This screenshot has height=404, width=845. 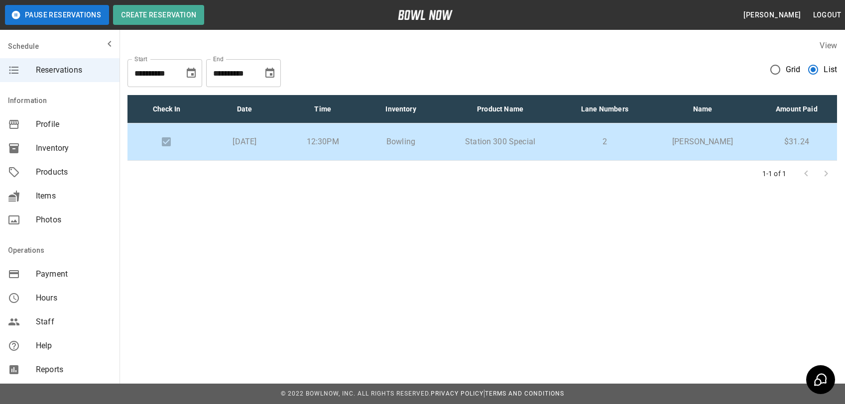 I want to click on th: Date, so click(x=244, y=109).